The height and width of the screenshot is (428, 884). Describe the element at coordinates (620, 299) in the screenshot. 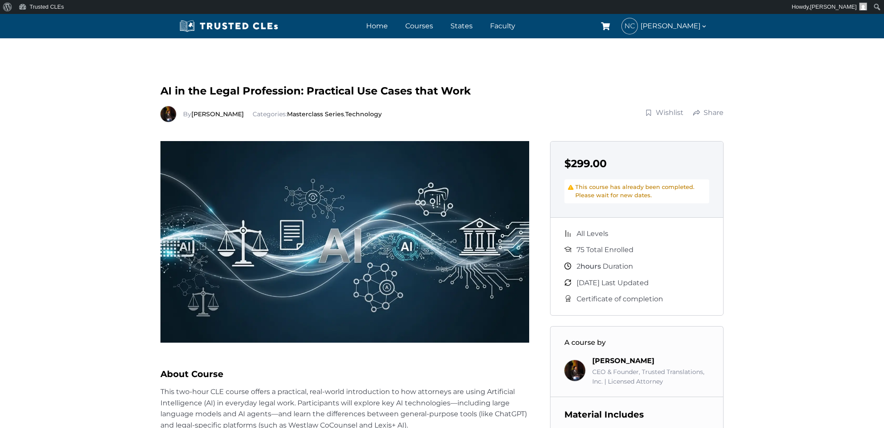

I see `span: Certificate of completion` at that location.